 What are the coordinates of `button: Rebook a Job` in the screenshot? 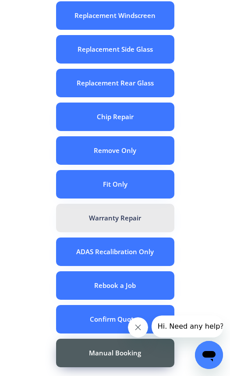 It's located at (115, 285).